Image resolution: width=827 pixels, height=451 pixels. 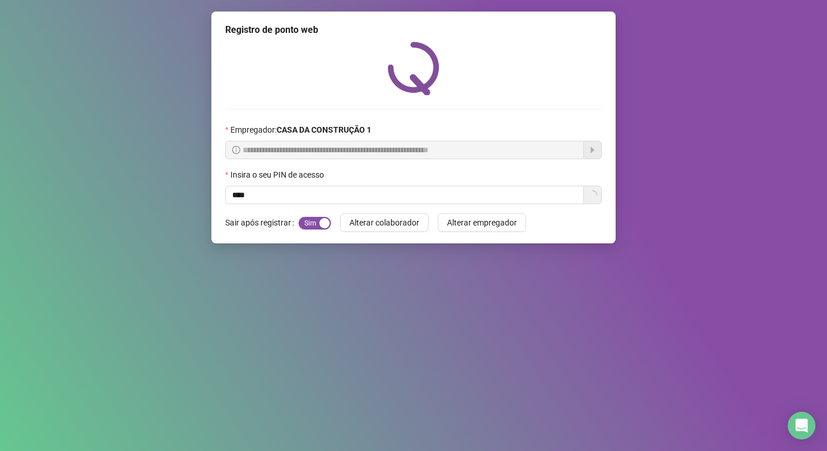 What do you see at coordinates (413, 68) in the screenshot?
I see `img: QRPoint` at bounding box center [413, 68].